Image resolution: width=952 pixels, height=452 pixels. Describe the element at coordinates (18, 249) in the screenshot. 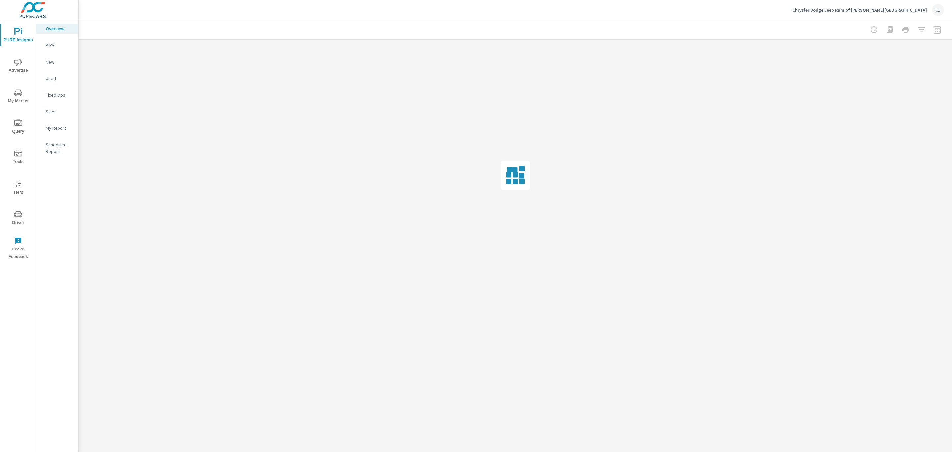

I see `span: Leave Feedback` at that location.